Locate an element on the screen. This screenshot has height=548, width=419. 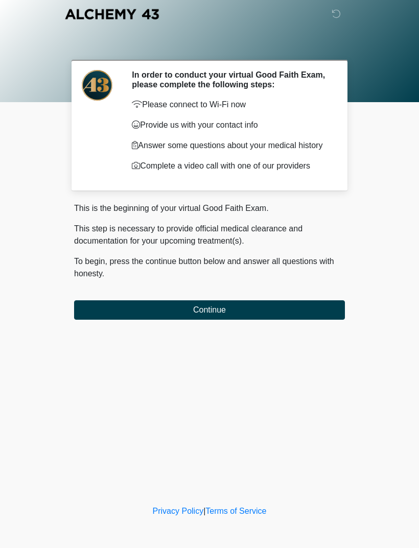
img: Agent Avatar is located at coordinates (97, 85).